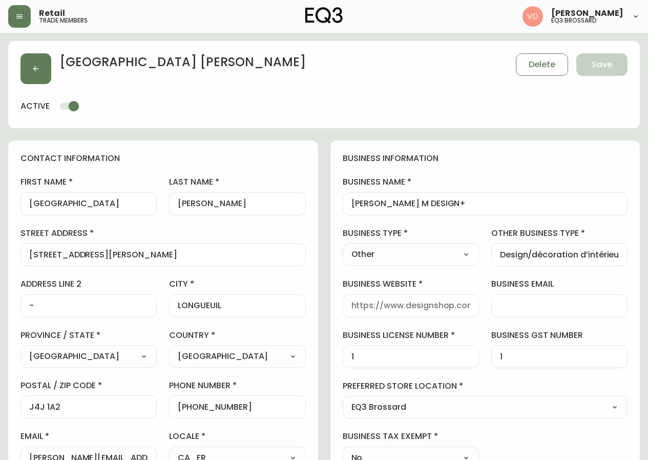 This screenshot has height=460, width=648. I want to click on label: business name, so click(485, 182).